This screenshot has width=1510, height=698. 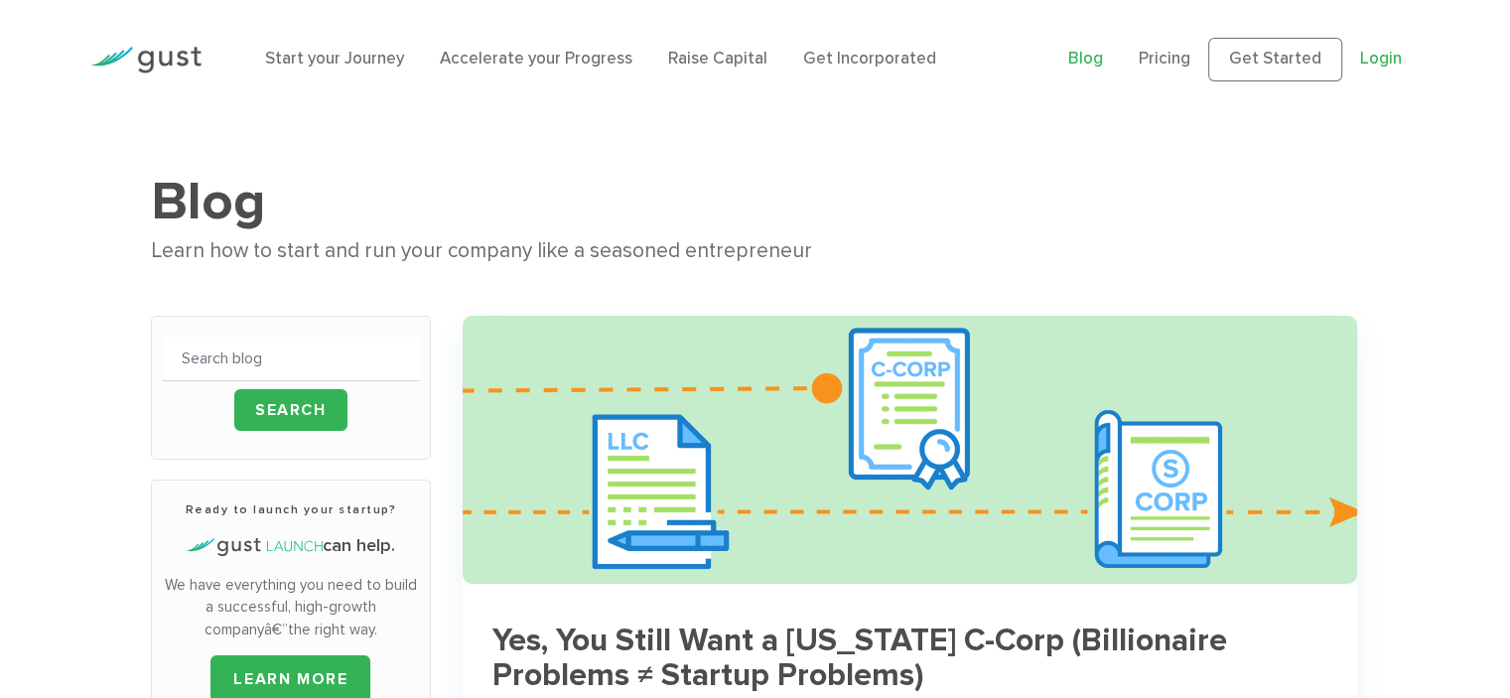 I want to click on h4: can help., so click(x=291, y=546).